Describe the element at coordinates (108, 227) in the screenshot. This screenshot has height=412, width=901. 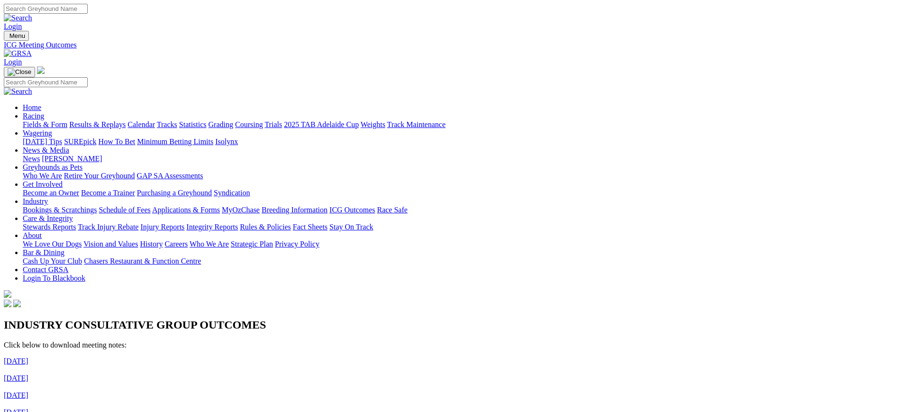
I see `a: Track Injury Rebate` at that location.